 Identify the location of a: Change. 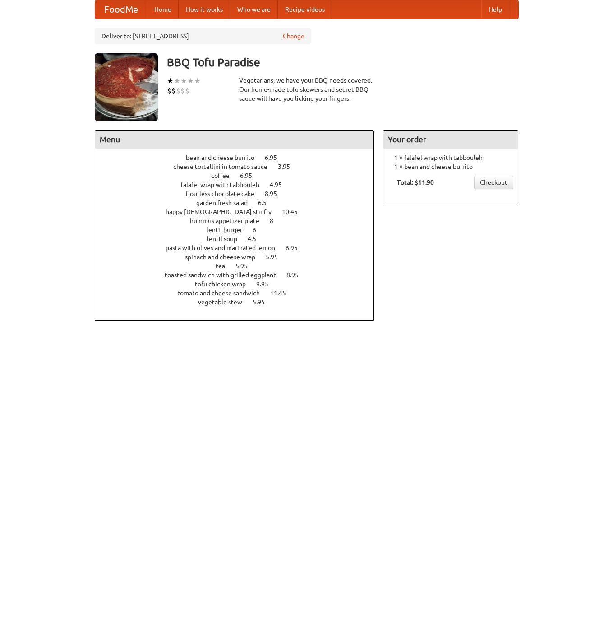
(294, 36).